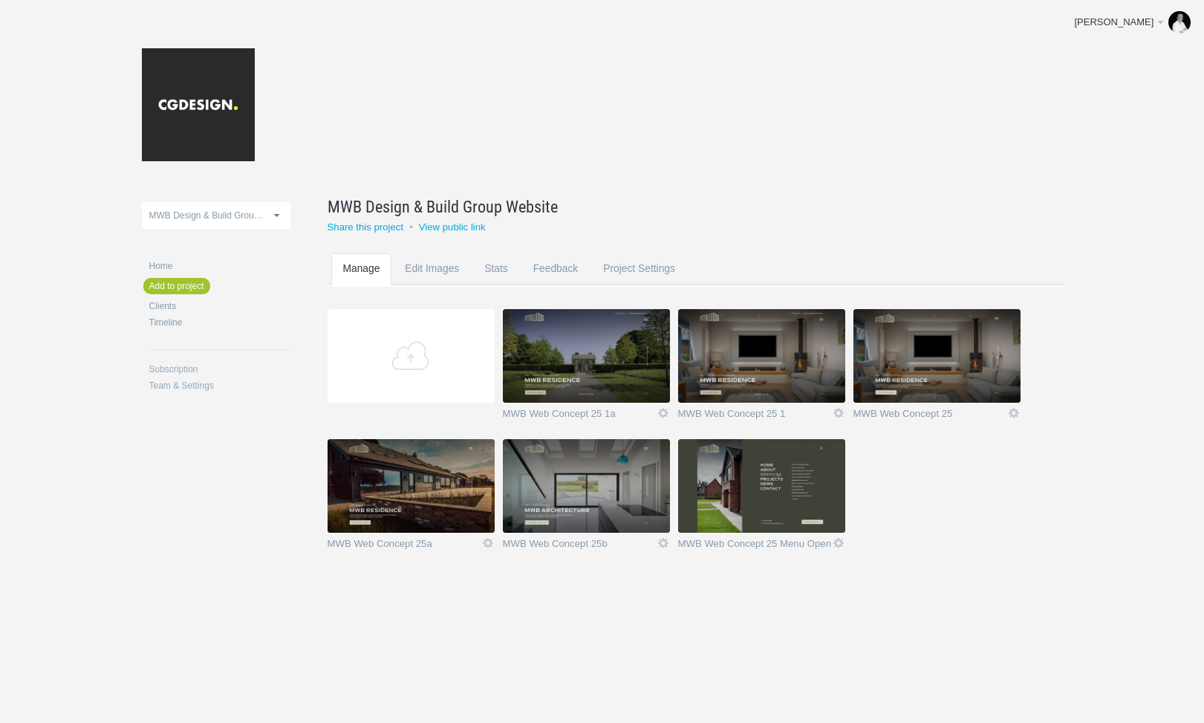 The width and height of the screenshot is (1204, 723). Describe the element at coordinates (404, 546) in the screenshot. I see `a: MWB Web Concept 25a` at that location.